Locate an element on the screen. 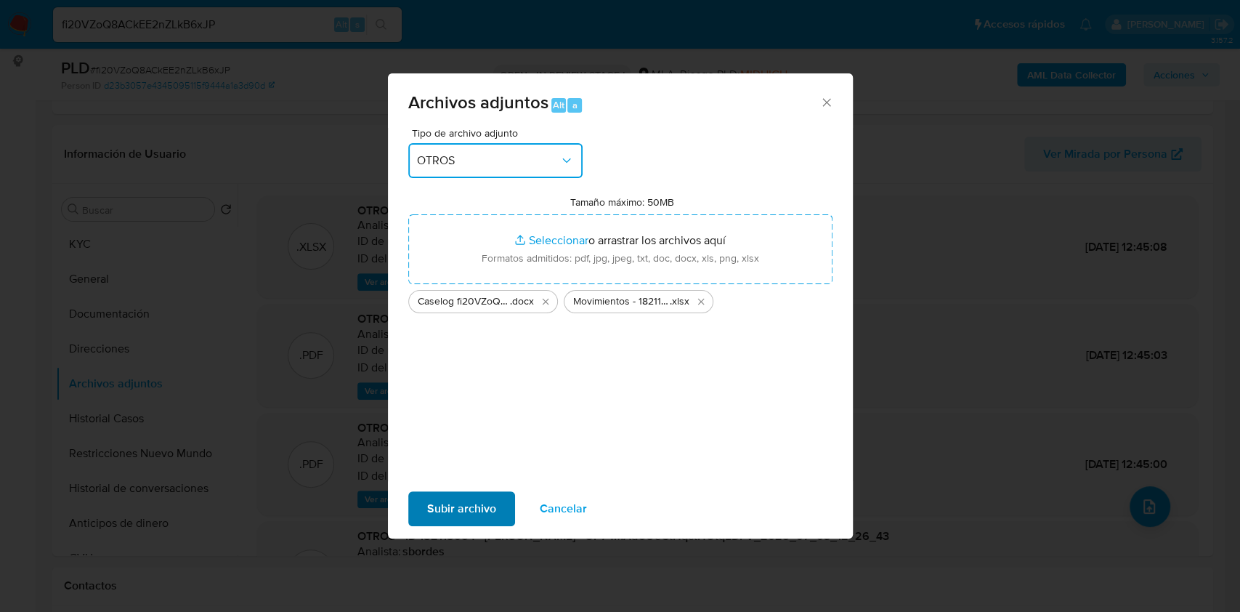  span: .docx is located at coordinates (522, 301).